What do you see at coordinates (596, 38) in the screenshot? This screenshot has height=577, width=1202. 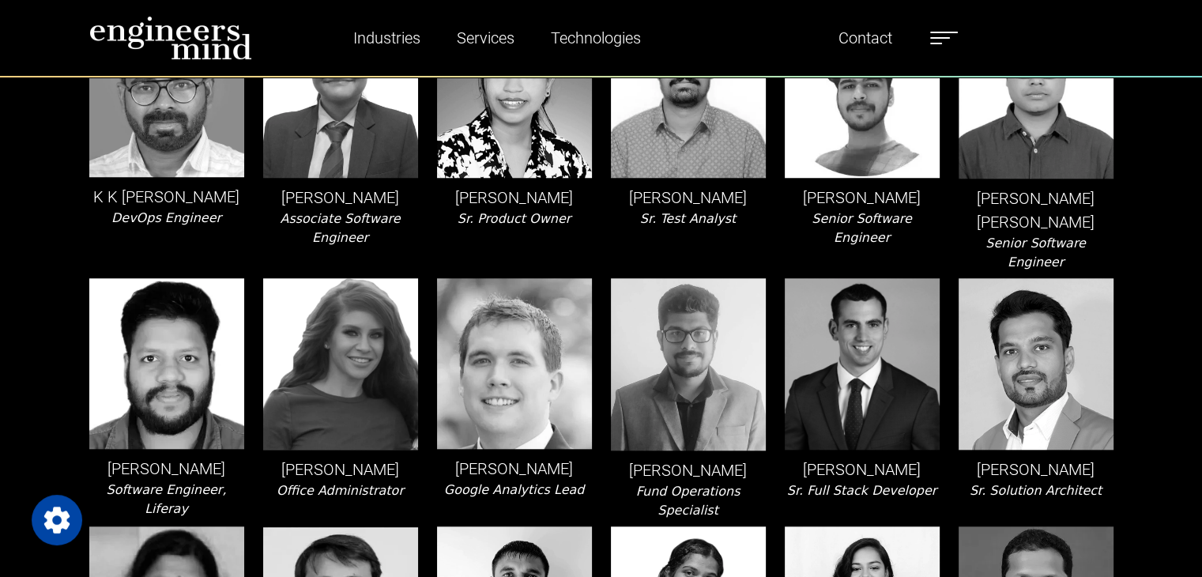 I see `a: Technologies` at bounding box center [596, 38].